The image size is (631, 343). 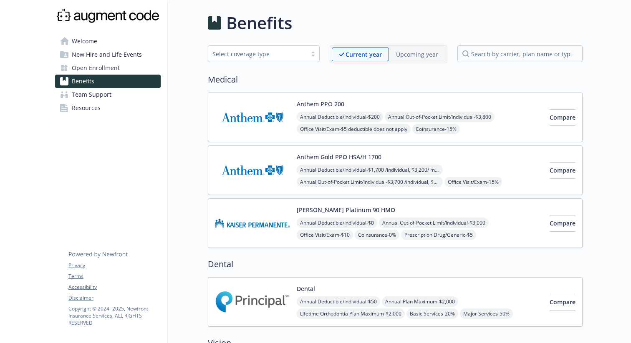 I want to click on div: Select coverage type, so click(x=257, y=54).